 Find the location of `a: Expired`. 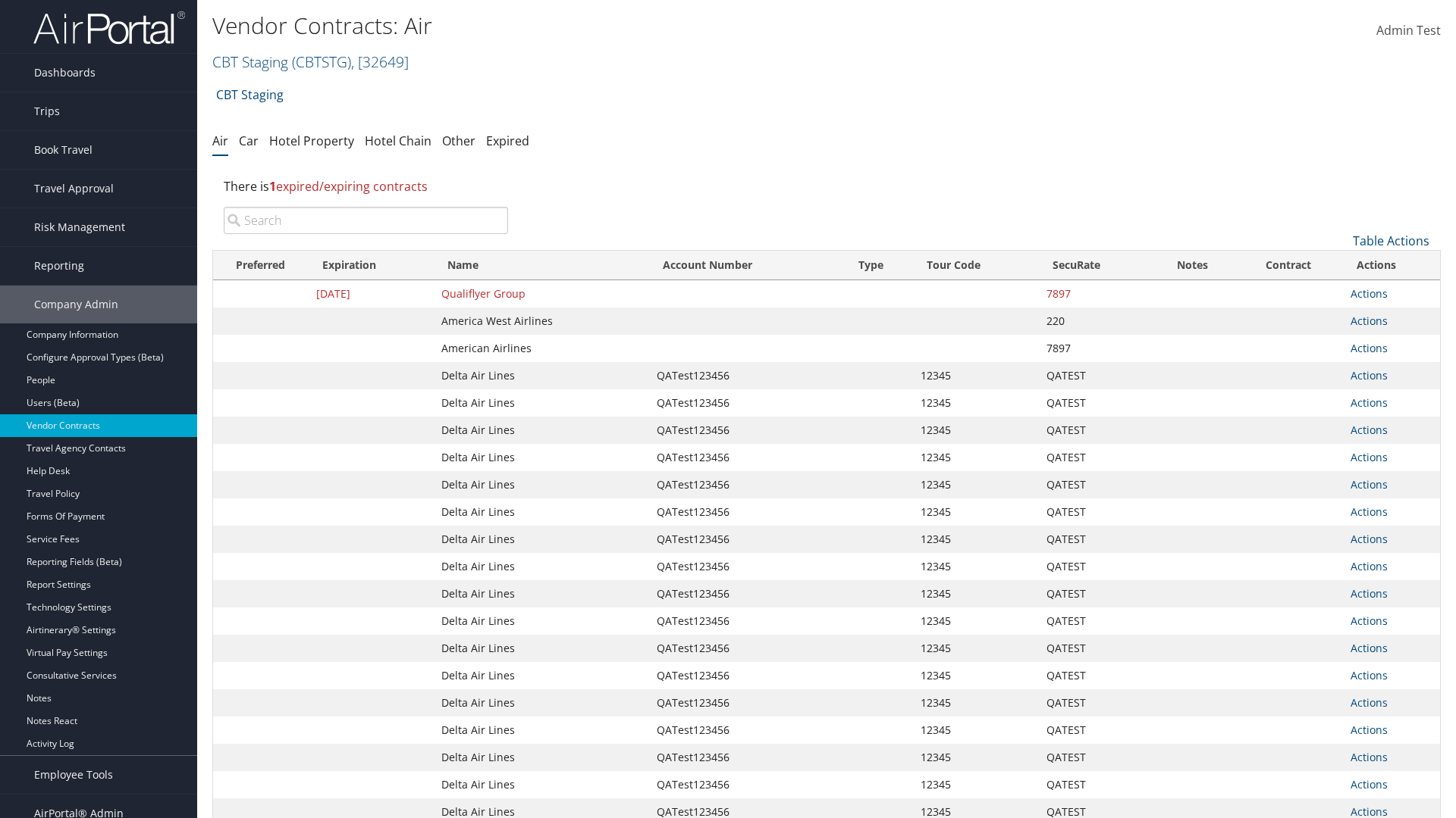

a: Expired is located at coordinates (507, 141).